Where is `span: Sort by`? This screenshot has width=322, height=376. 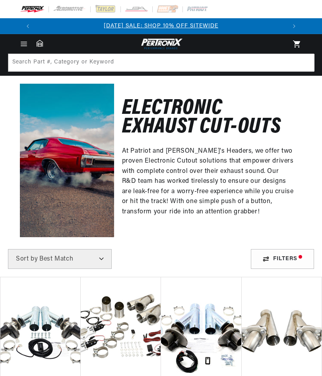 span: Sort by is located at coordinates (27, 259).